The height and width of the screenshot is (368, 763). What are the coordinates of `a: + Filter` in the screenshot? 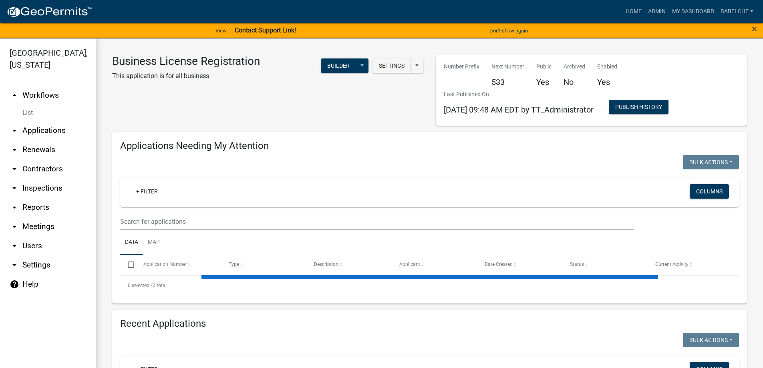 It's located at (147, 192).